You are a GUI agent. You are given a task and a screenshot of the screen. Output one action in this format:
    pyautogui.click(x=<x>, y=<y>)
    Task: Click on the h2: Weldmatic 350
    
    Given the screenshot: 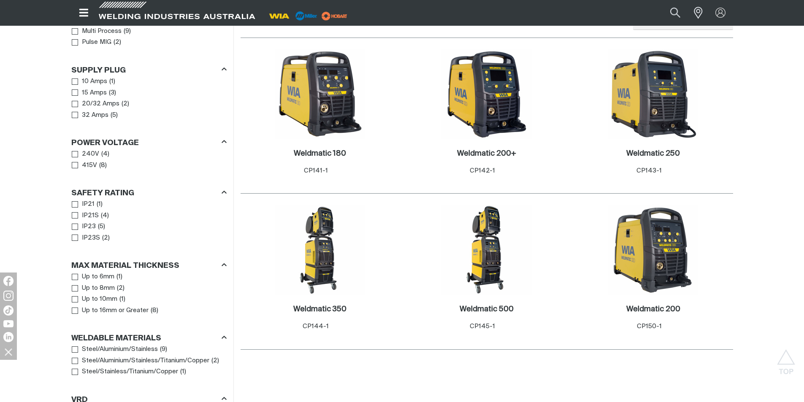 What is the action you would take?
    pyautogui.click(x=320, y=309)
    